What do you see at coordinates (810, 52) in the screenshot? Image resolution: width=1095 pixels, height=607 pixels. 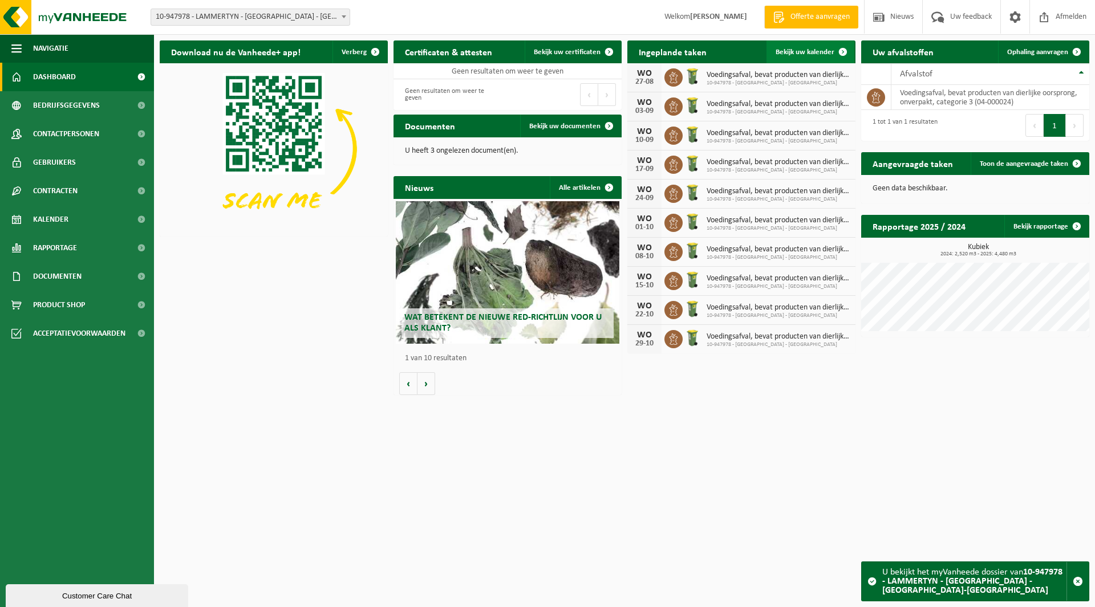 I see `a: Bekijk uw kalender` at bounding box center [810, 52].